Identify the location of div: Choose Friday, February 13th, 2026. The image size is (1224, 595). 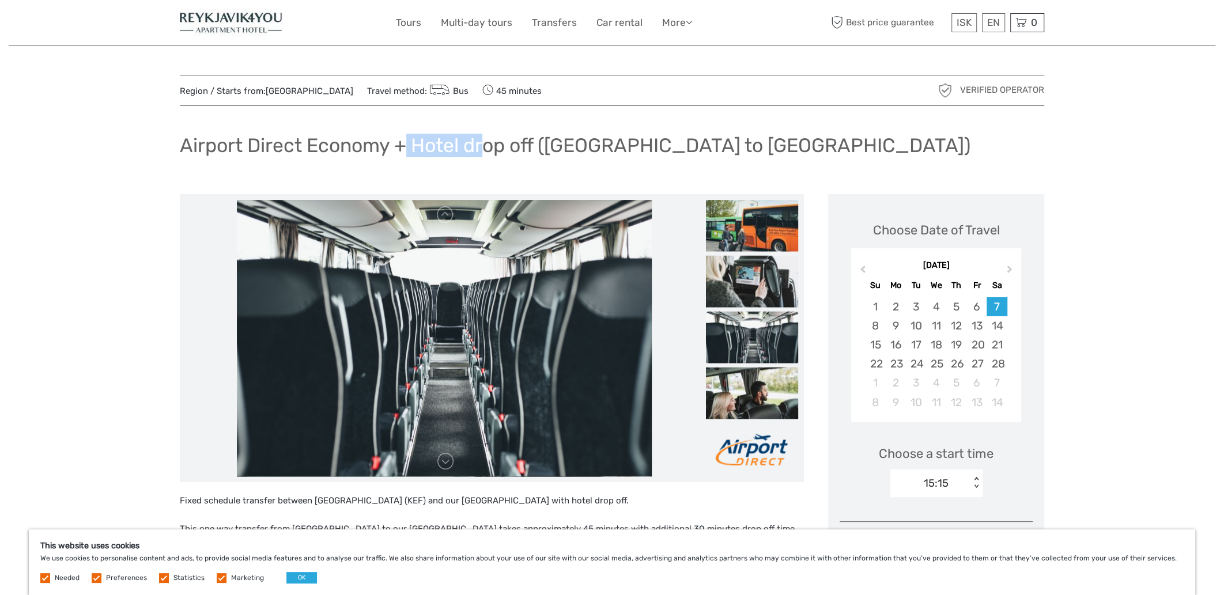
(976, 326).